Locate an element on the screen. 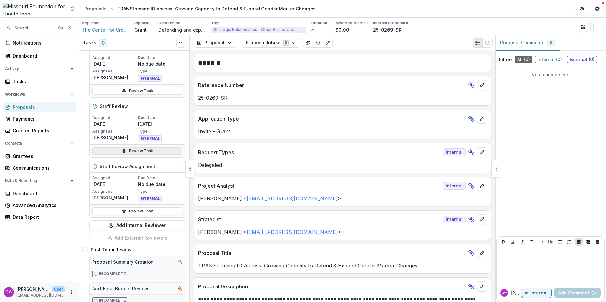 The width and height of the screenshot is (606, 302). button: Add Internal Reviewer is located at coordinates (137, 226).